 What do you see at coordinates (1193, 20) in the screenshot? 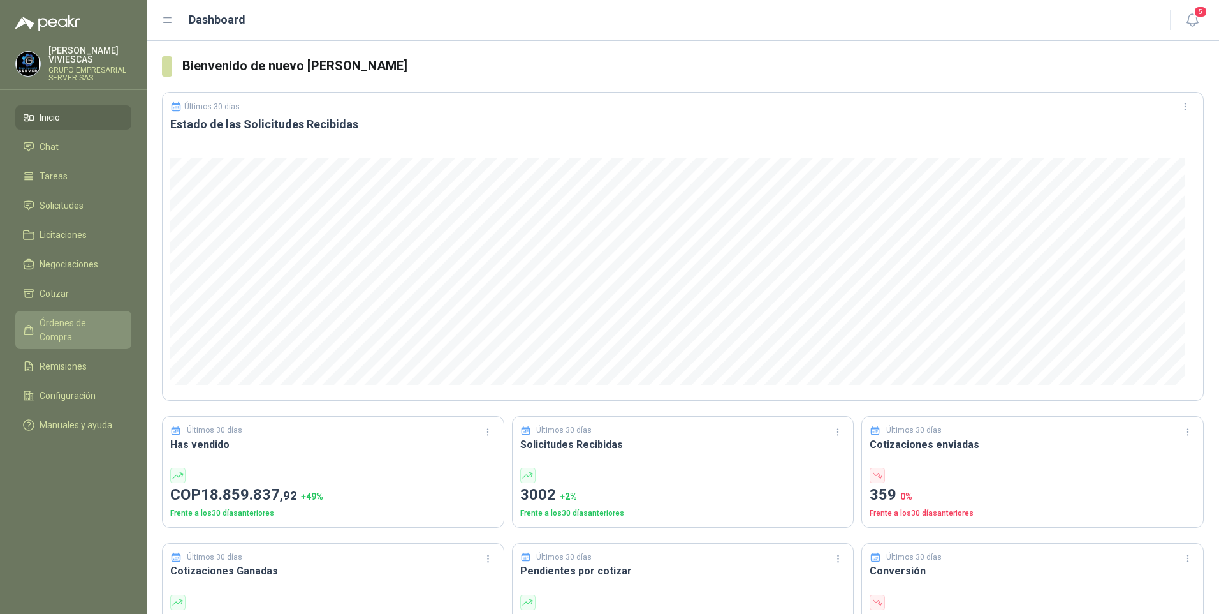
I see `button: 5` at bounding box center [1193, 20].